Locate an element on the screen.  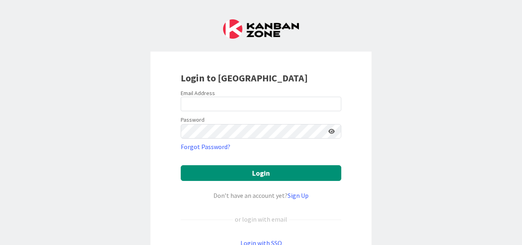
button: Login is located at coordinates (261, 173).